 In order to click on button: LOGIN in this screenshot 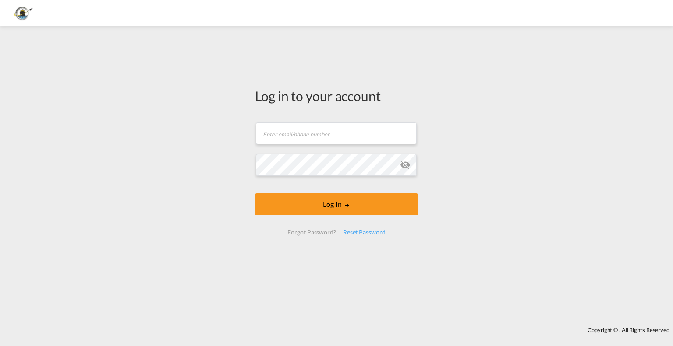, I will do `click(336, 205)`.